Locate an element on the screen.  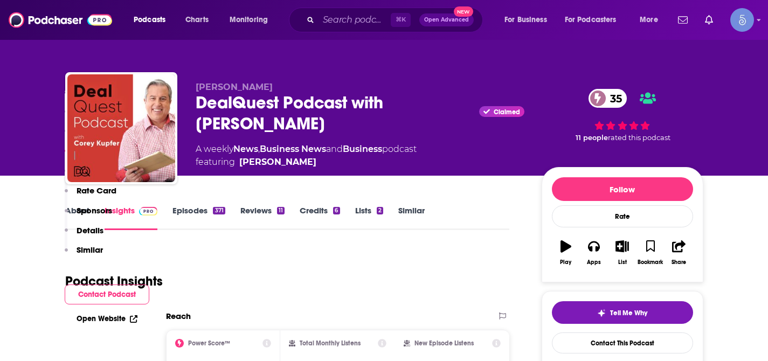
div: Search podcasts, credits, & more... is located at coordinates (396, 20).